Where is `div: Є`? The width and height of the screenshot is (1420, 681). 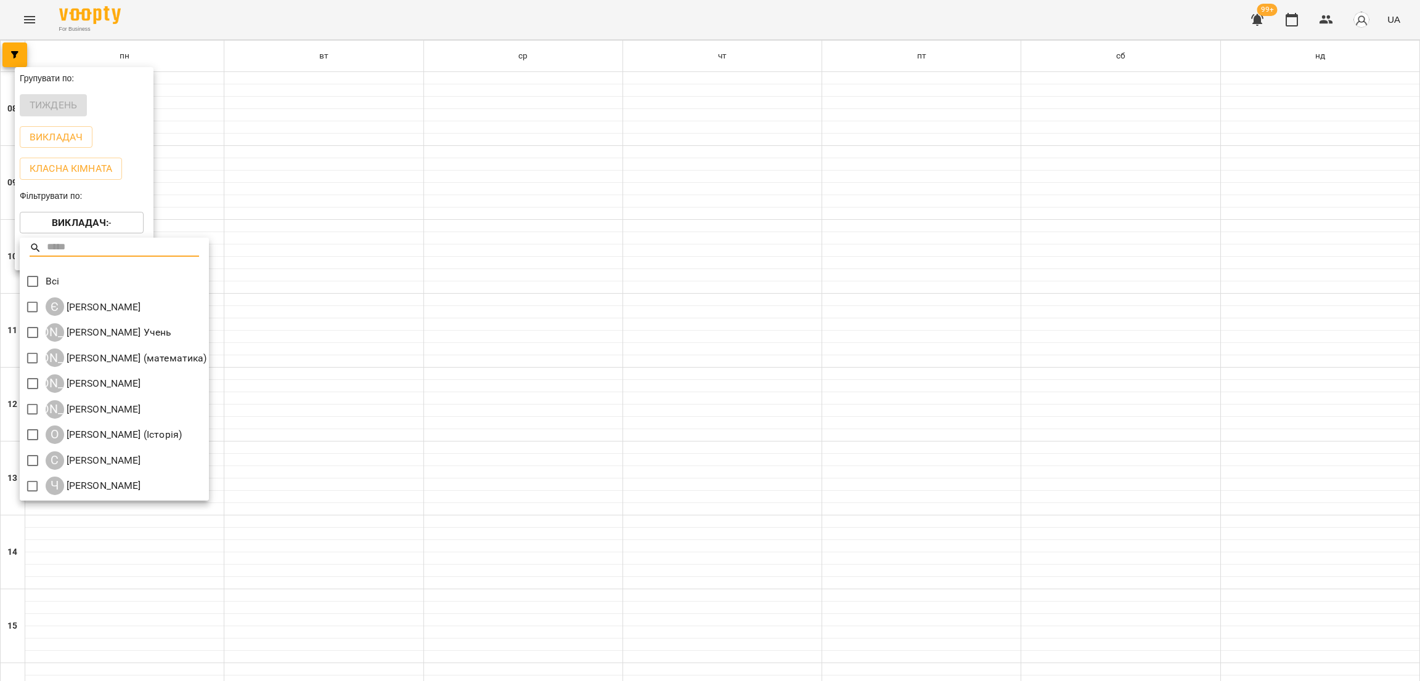 div: Є is located at coordinates (55, 307).